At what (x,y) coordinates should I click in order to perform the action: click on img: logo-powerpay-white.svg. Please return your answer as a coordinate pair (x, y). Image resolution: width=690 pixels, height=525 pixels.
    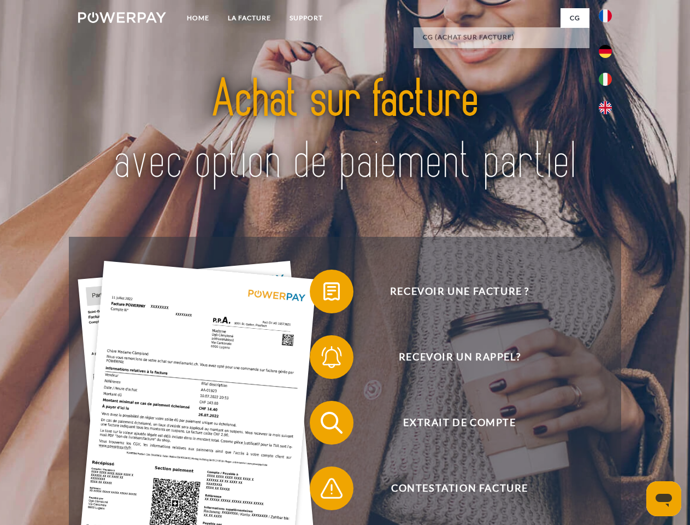
    Looking at the image, I should click on (122, 17).